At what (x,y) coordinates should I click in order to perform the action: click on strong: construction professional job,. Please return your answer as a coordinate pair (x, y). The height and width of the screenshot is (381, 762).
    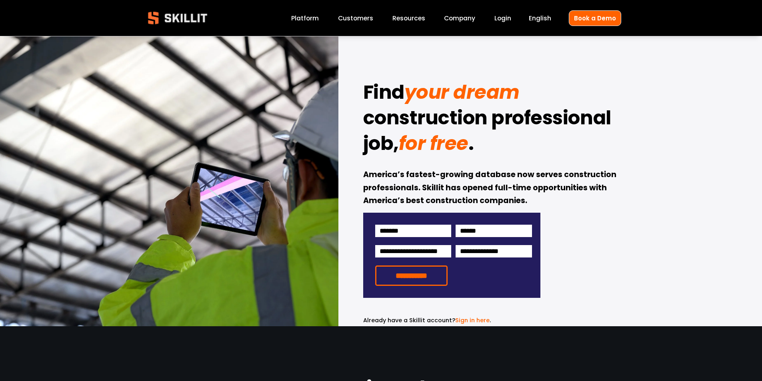
    Looking at the image, I should click on (489, 132).